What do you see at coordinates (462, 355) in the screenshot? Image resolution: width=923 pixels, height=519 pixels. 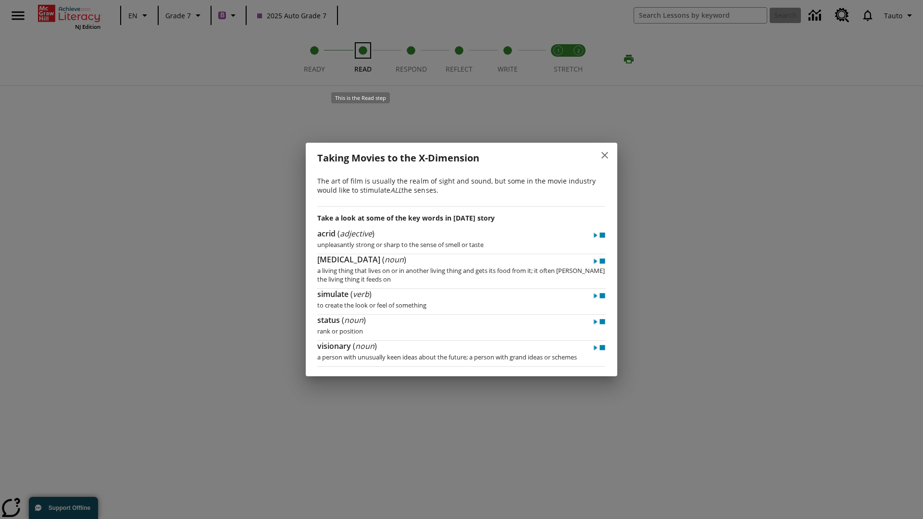 I see `p: a person with unusually keen ideas about the future; a person with grand ideas or schemes` at bounding box center [462, 355].